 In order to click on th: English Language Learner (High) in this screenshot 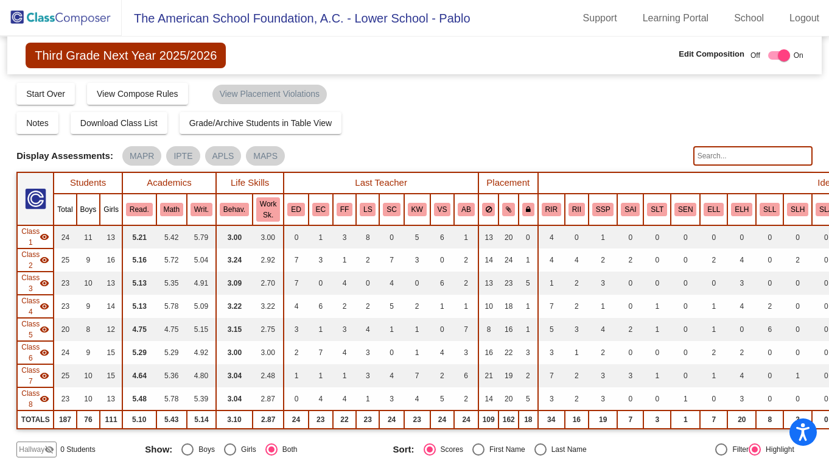, I will do `click(741, 209)`.